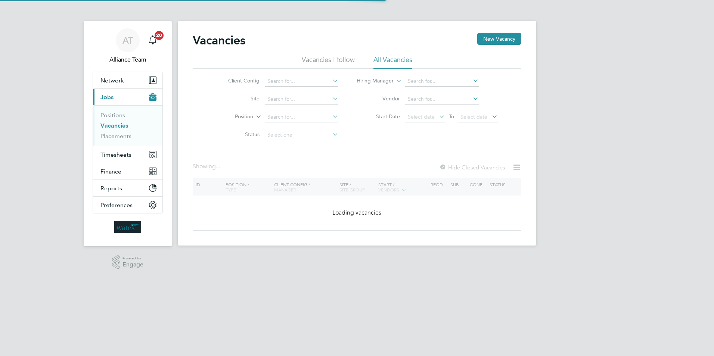  What do you see at coordinates (128, 262) in the screenshot?
I see `a: Powered byEngage` at bounding box center [128, 262].